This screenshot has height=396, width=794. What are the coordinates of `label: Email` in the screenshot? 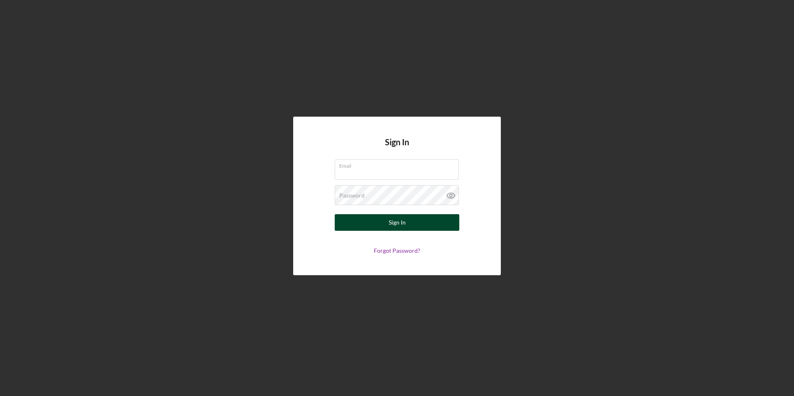 It's located at (399, 164).